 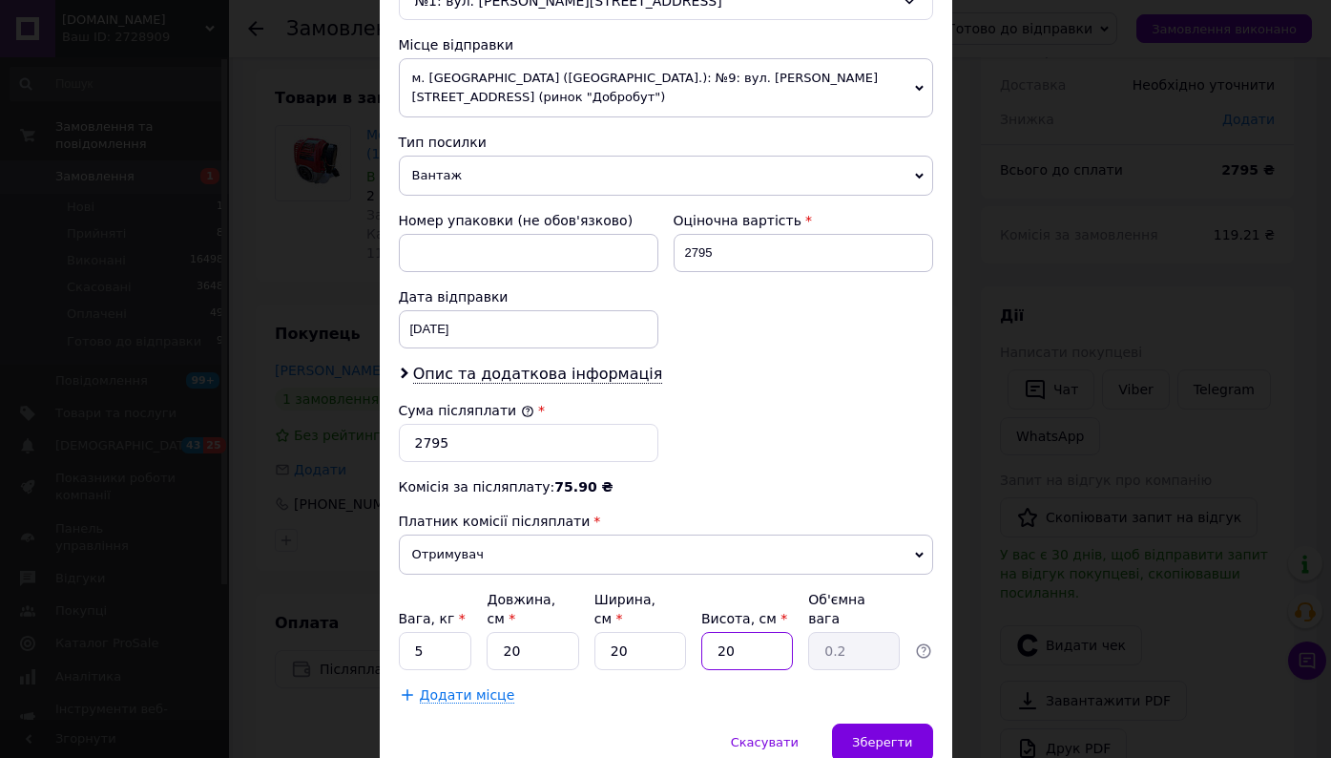 I want to click on label: Сума післяплати, so click(x=467, y=410).